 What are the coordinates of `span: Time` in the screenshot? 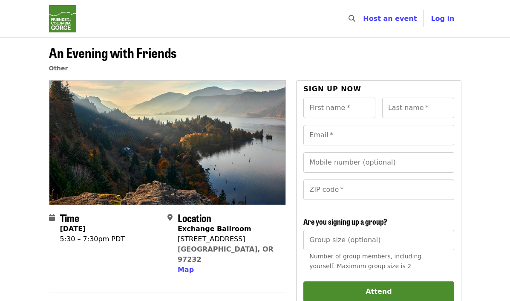 It's located at (69, 217).